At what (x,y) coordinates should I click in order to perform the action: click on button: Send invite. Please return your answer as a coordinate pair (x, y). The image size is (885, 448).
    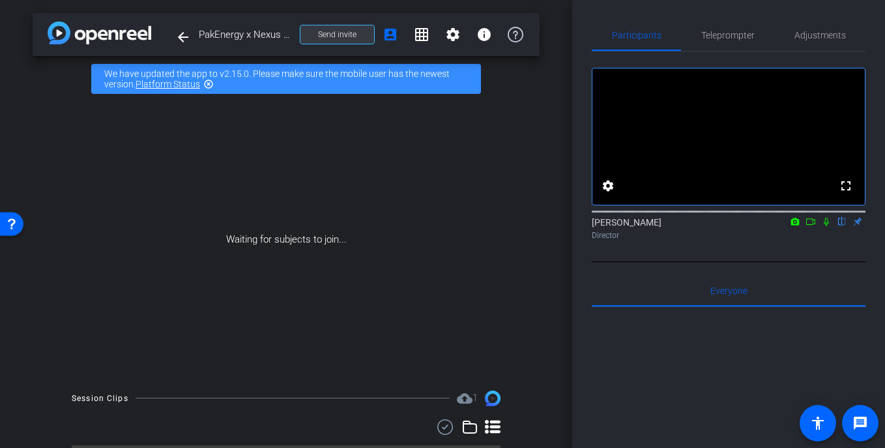
    Looking at the image, I should click on (337, 35).